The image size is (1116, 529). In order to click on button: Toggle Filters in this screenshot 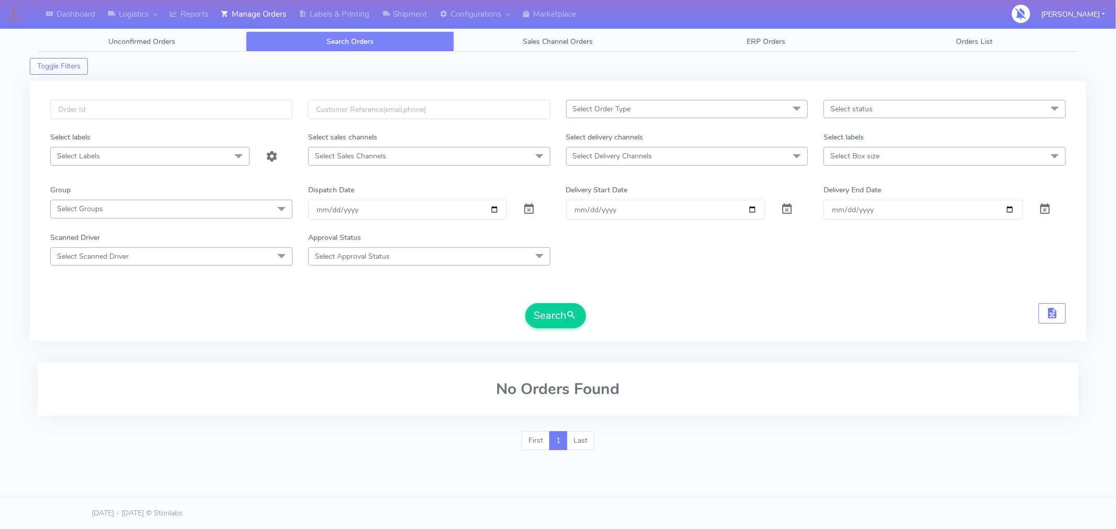, I will do `click(59, 66)`.